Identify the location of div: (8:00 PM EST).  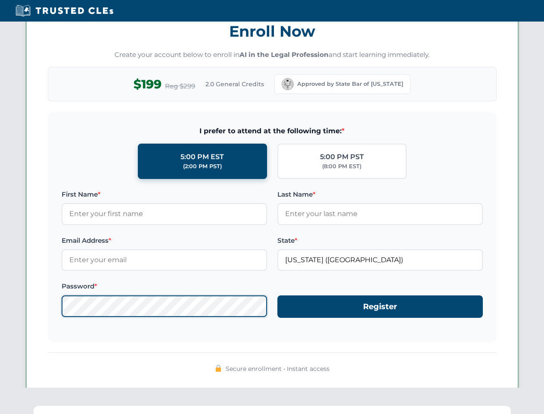
(342, 166).